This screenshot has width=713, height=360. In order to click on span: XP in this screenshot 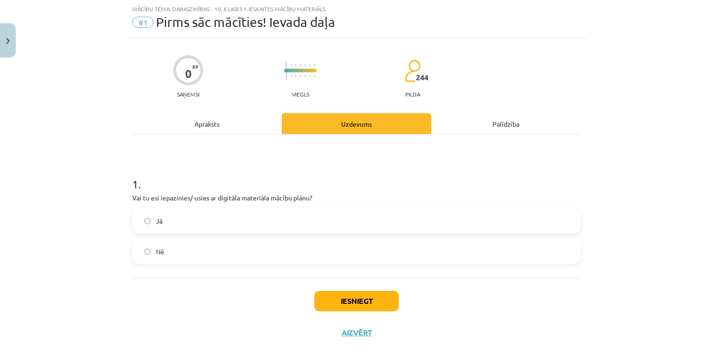, I will do `click(195, 66)`.